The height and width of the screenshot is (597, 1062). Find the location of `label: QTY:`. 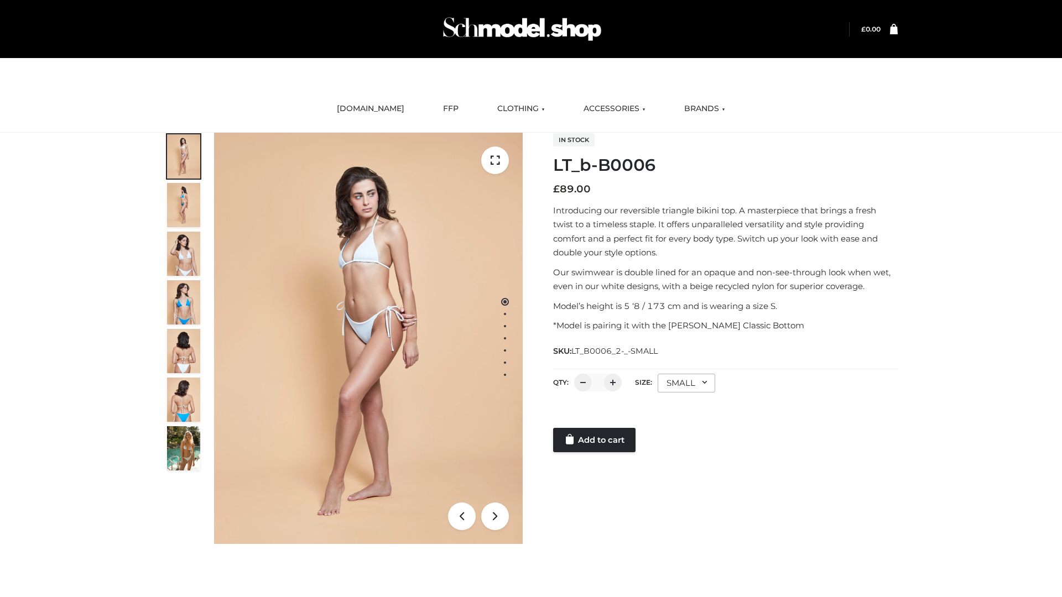

label: QTY: is located at coordinates (561, 382).